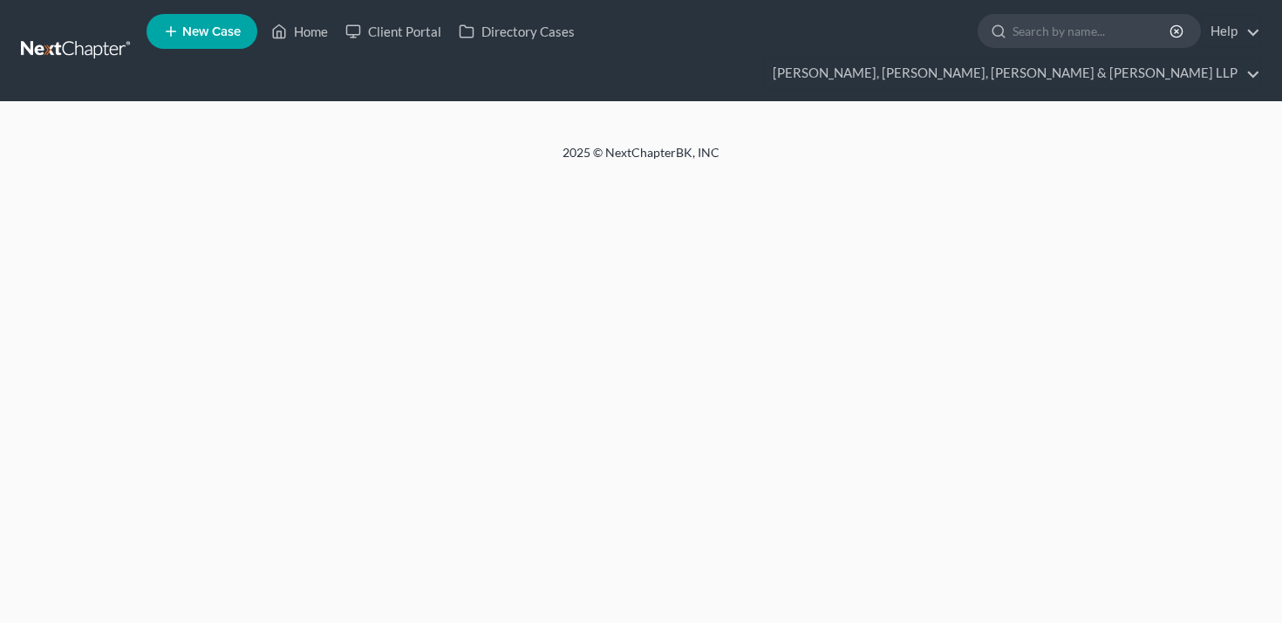 The width and height of the screenshot is (1282, 623). What do you see at coordinates (641, 160) in the screenshot?
I see `div: 2025 © NextChapterBK, INC` at bounding box center [641, 160].